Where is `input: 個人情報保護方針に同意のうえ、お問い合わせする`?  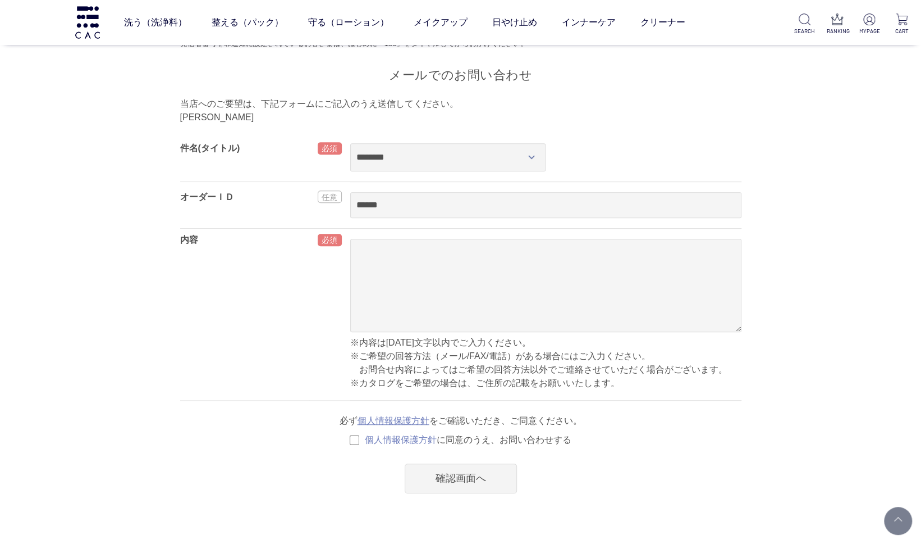
input: 個人情報保護方針に同意のうえ、お問い合わせする is located at coordinates (354, 440).